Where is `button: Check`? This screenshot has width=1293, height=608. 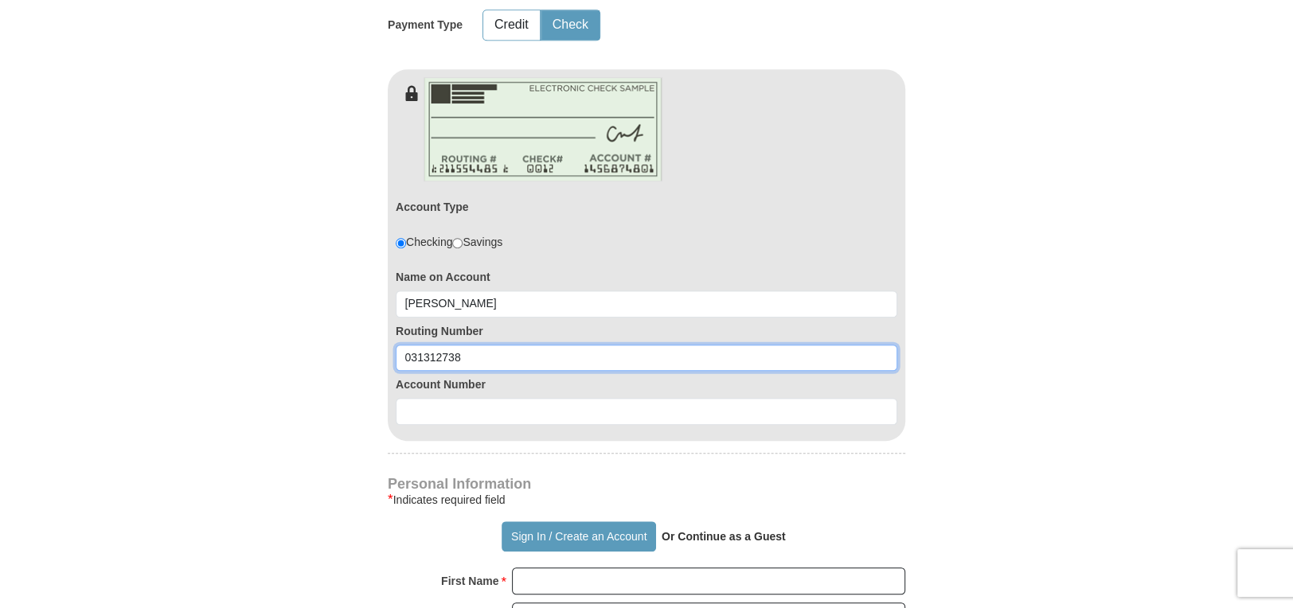
button: Check is located at coordinates (570, 25).